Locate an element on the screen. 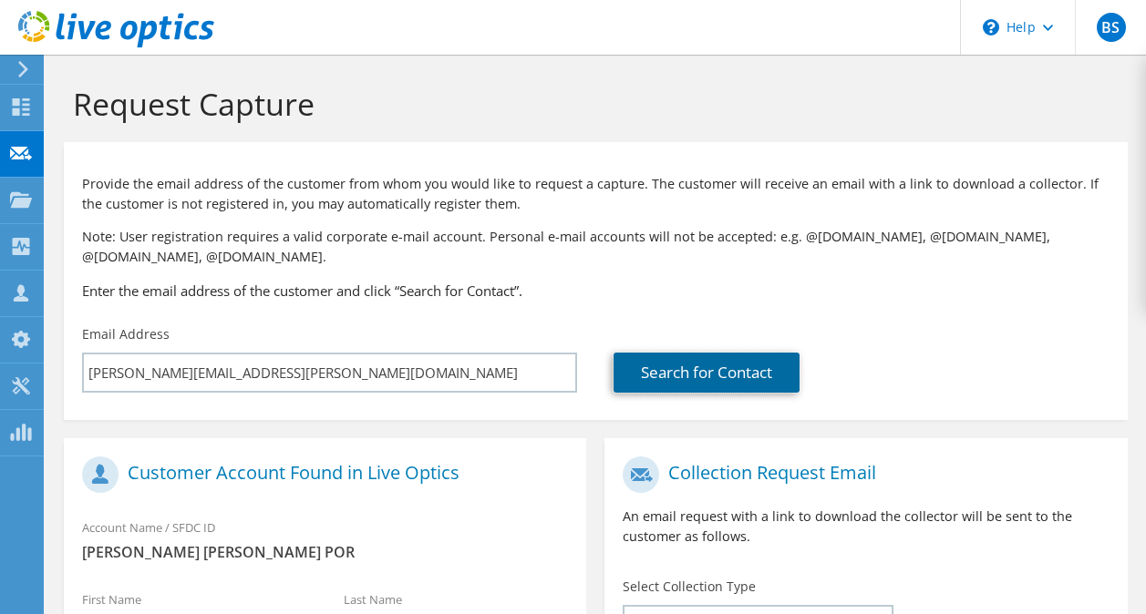 This screenshot has height=614, width=1146. p: Note: User registration requires a valid corporate e-mail account. Personal e-mail accounts will ... is located at coordinates (595, 247).